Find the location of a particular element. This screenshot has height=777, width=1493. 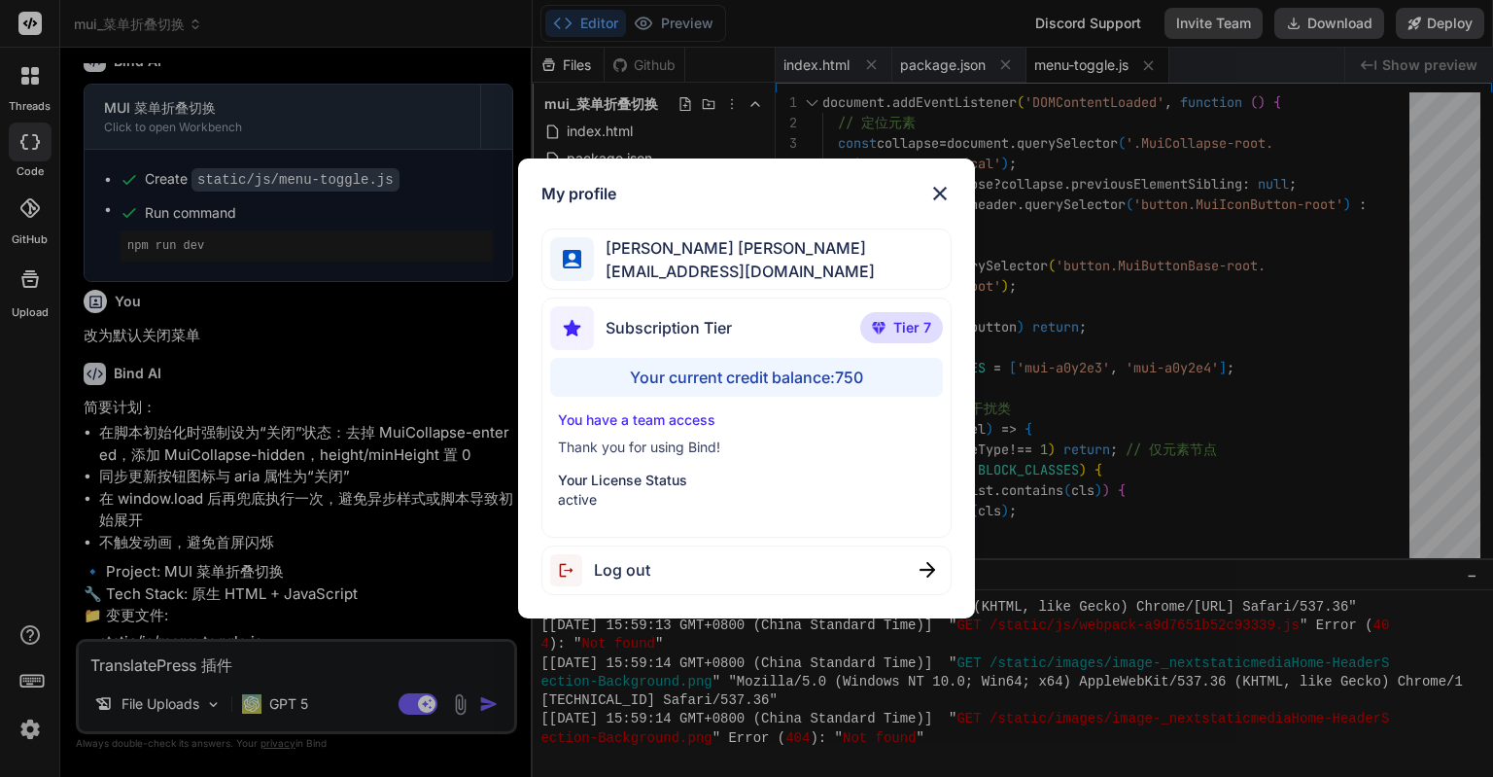

img: profile is located at coordinates (572, 259).